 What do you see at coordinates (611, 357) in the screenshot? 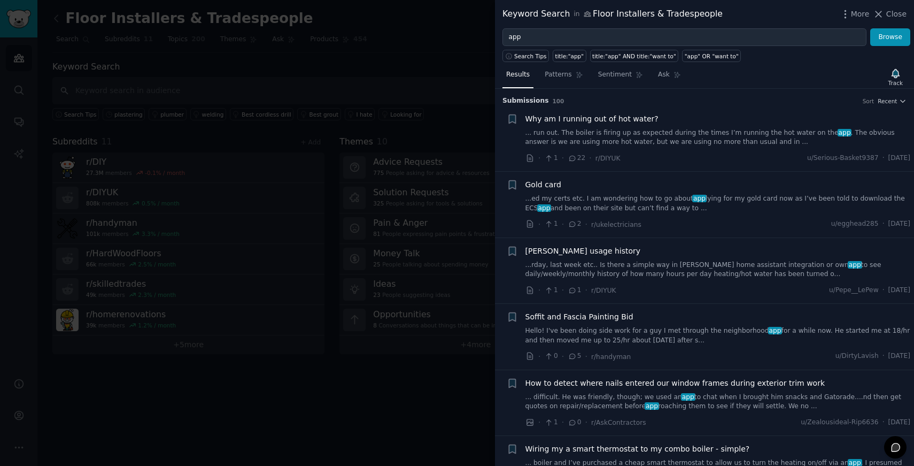
I see `span: r/handyman` at bounding box center [611, 357].